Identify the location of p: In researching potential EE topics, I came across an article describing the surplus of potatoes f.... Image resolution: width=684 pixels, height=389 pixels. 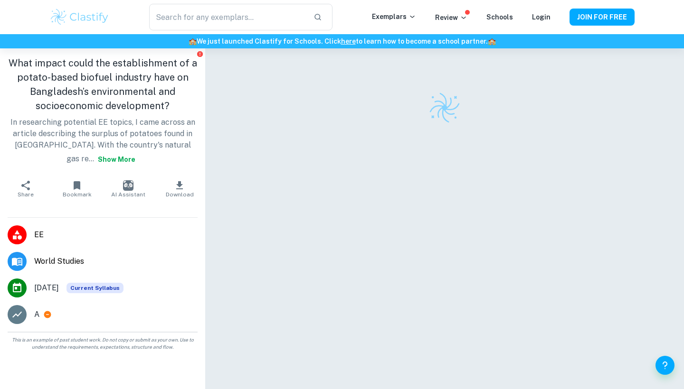
(103, 142).